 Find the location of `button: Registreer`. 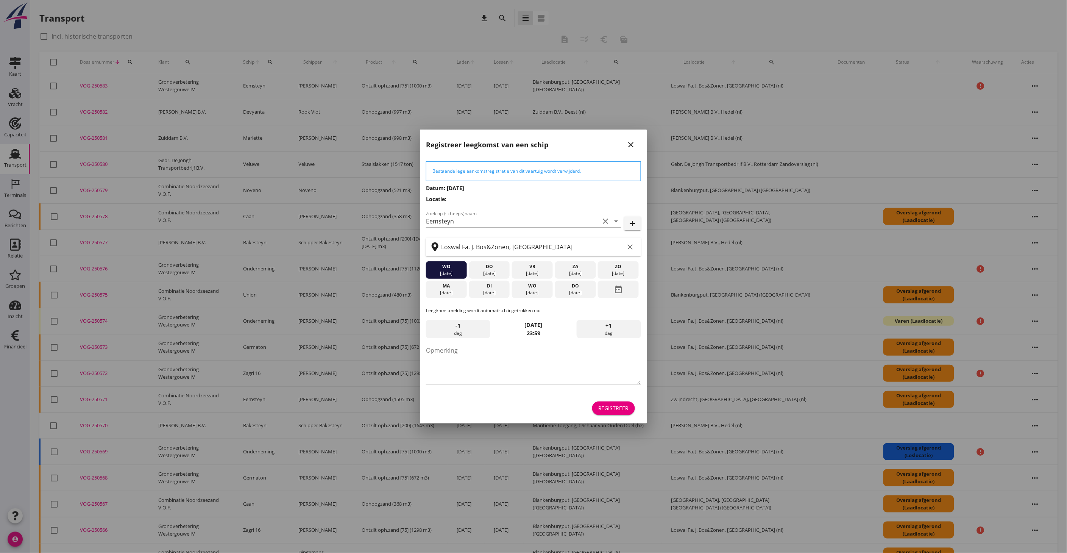

button: Registreer is located at coordinates (614, 408).